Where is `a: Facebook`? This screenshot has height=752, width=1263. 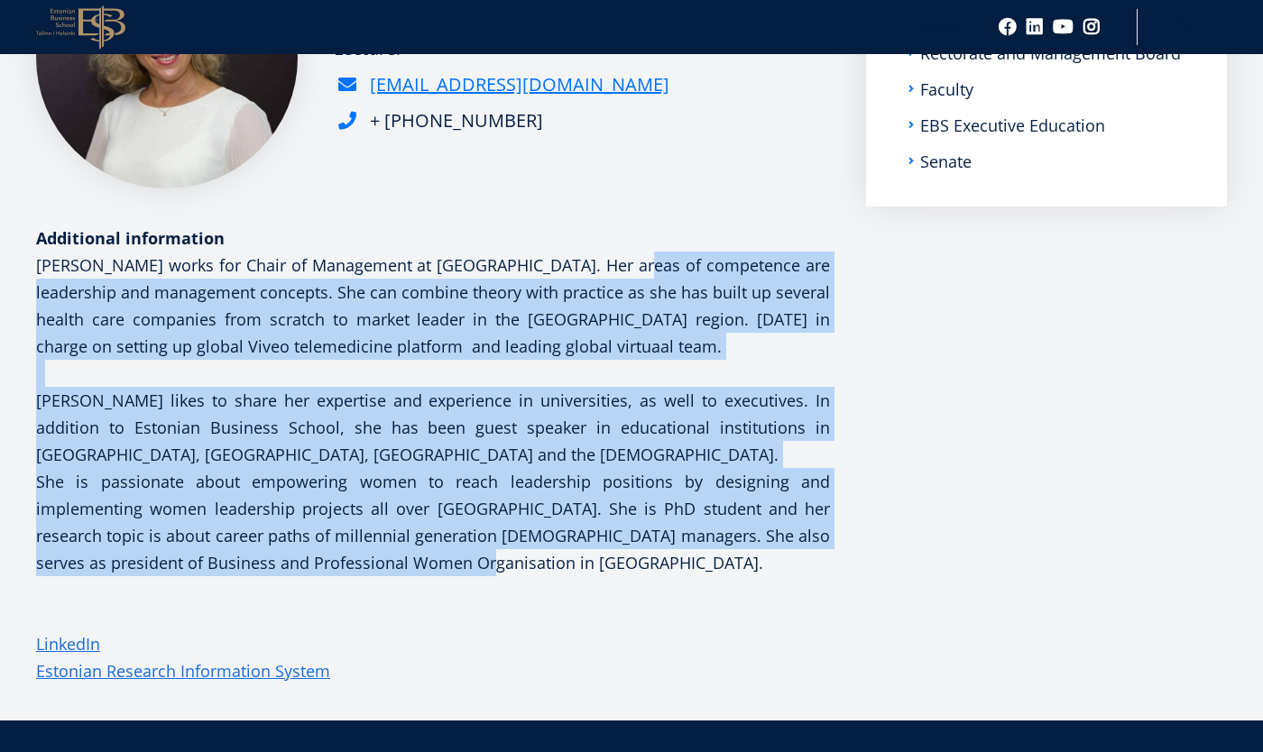 a: Facebook is located at coordinates (1008, 27).